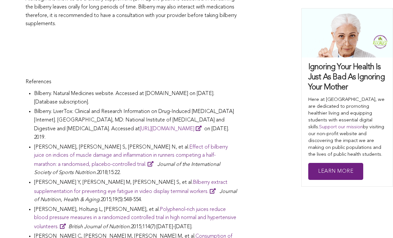 This screenshot has height=238, width=393. Describe the element at coordinates (132, 82) in the screenshot. I see `p: References` at that location.